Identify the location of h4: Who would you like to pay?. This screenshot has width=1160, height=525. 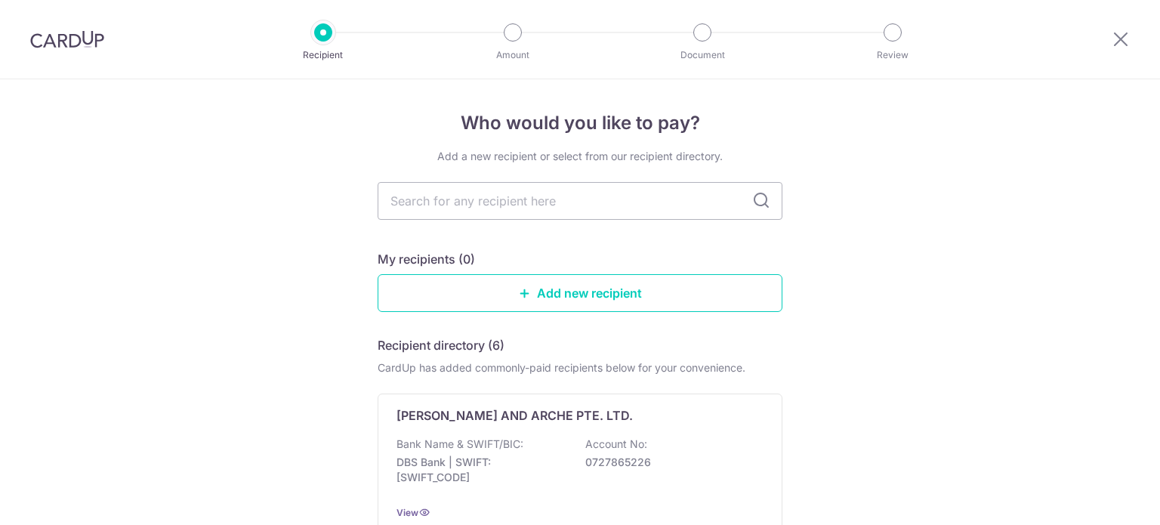
(580, 123).